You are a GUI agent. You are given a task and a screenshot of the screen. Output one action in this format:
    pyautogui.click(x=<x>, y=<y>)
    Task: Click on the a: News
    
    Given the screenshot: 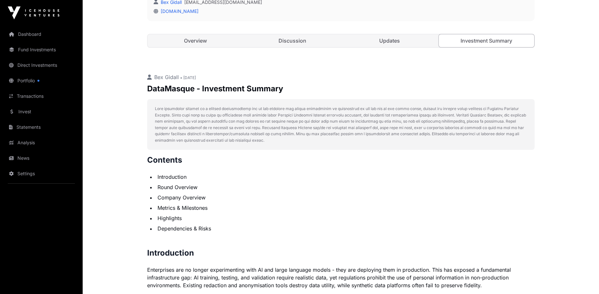 What is the action you would take?
    pyautogui.click(x=41, y=158)
    